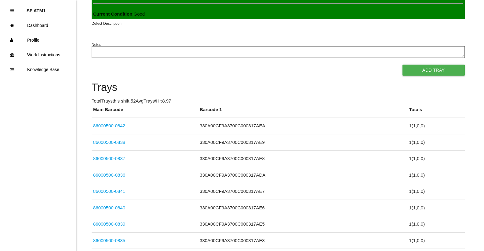  I want to click on td: 330A00CF9A3700C000317AE6, so click(303, 208).